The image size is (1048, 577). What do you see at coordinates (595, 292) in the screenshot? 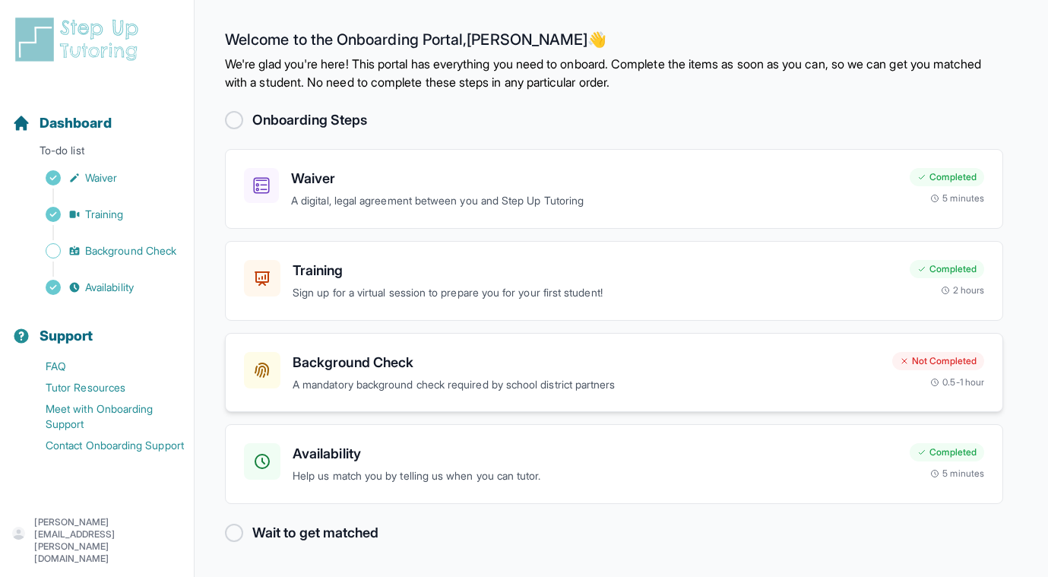
I see `p: Sign up for a virtual session to prepare you for your first student!` at bounding box center [595, 292].